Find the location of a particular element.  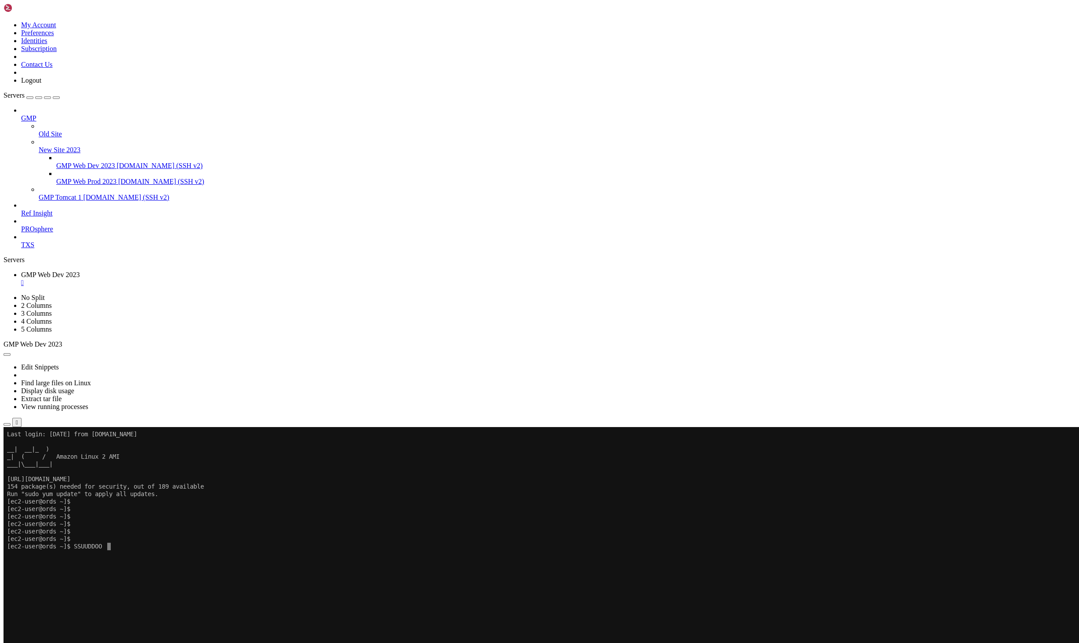

a: New Site 2023 is located at coordinates (557, 150).